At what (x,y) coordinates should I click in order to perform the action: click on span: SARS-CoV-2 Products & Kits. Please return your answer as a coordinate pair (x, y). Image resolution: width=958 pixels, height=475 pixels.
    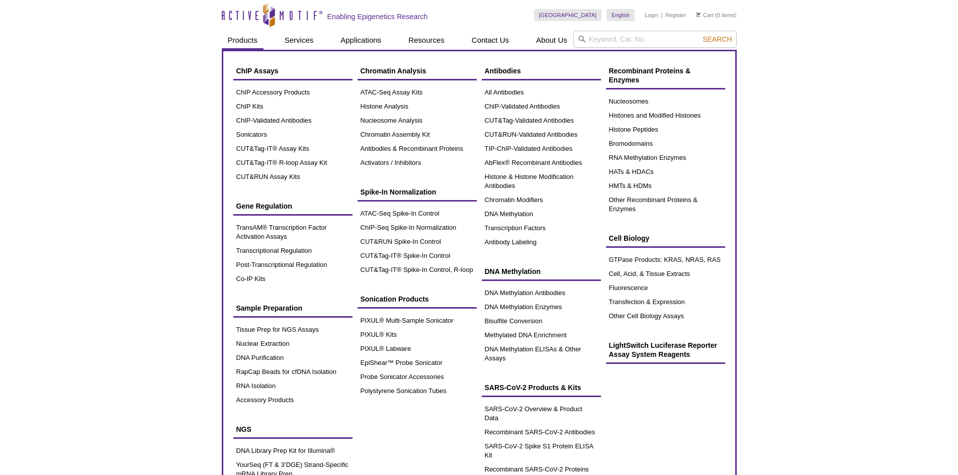
    Looking at the image, I should click on (533, 388).